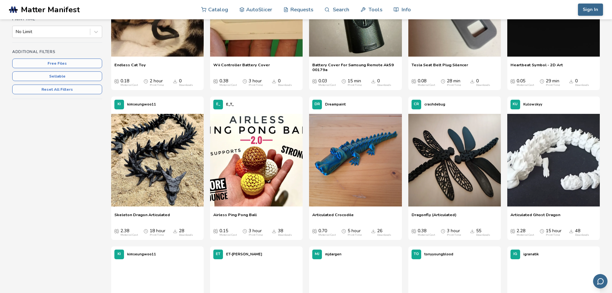 Image resolution: width=612 pixels, height=293 pixels. What do you see at coordinates (57, 19) in the screenshot?
I see `h4: Print Time` at bounding box center [57, 19].